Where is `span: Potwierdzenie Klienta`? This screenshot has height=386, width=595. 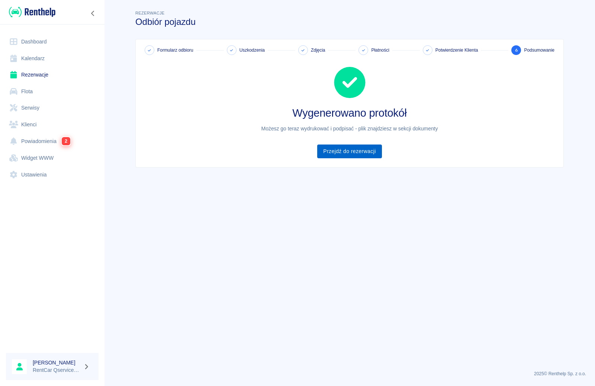 span: Potwierdzenie Klienta is located at coordinates (457, 50).